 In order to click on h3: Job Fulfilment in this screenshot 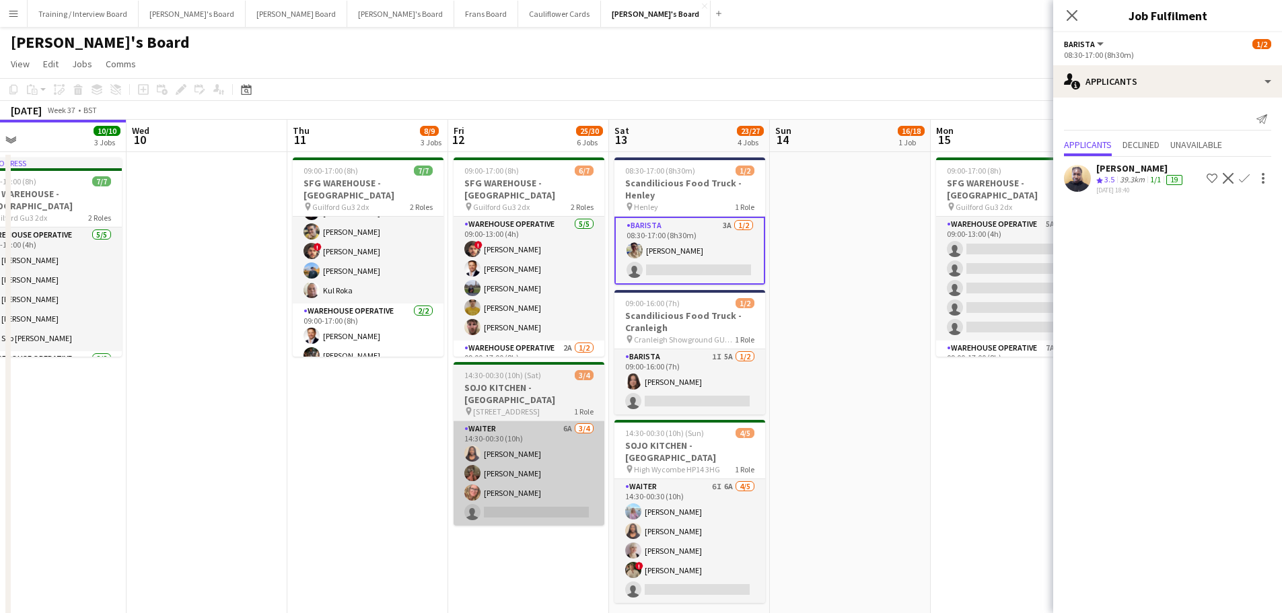, I will do `click(1168, 15)`.